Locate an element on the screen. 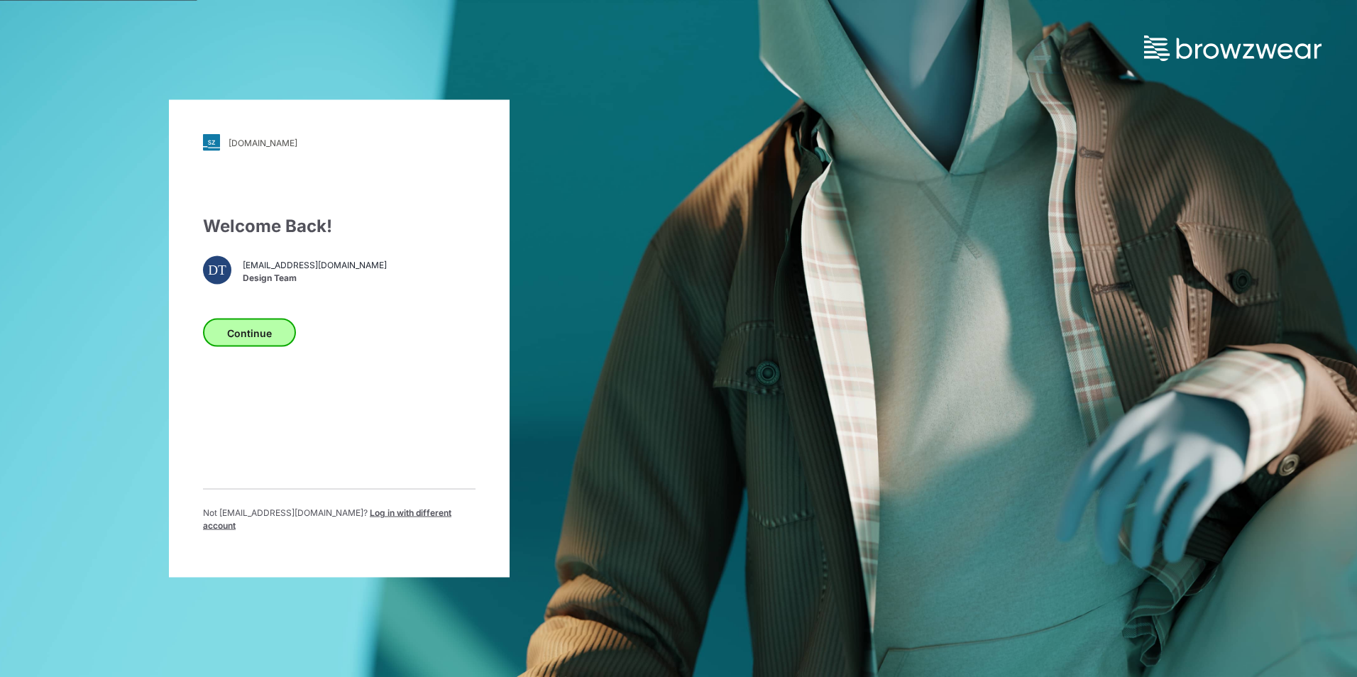 The width and height of the screenshot is (1357, 677). div: DT is located at coordinates (217, 270).